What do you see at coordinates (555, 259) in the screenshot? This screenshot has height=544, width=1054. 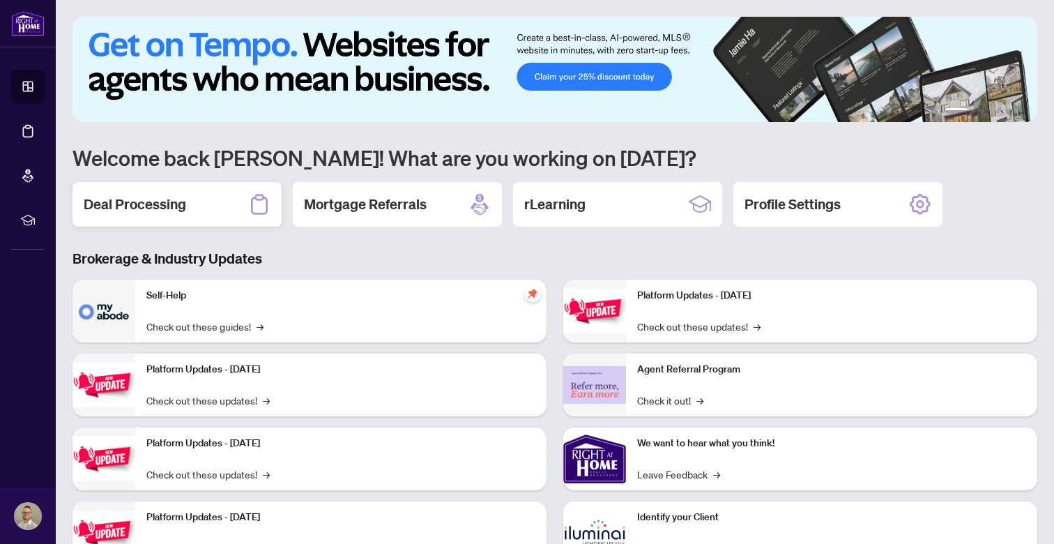 I see `h3: Brokerage & Industry Updates` at bounding box center [555, 259].